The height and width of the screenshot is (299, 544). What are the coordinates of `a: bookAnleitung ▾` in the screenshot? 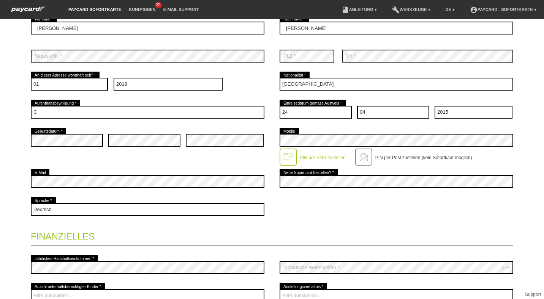 It's located at (359, 9).